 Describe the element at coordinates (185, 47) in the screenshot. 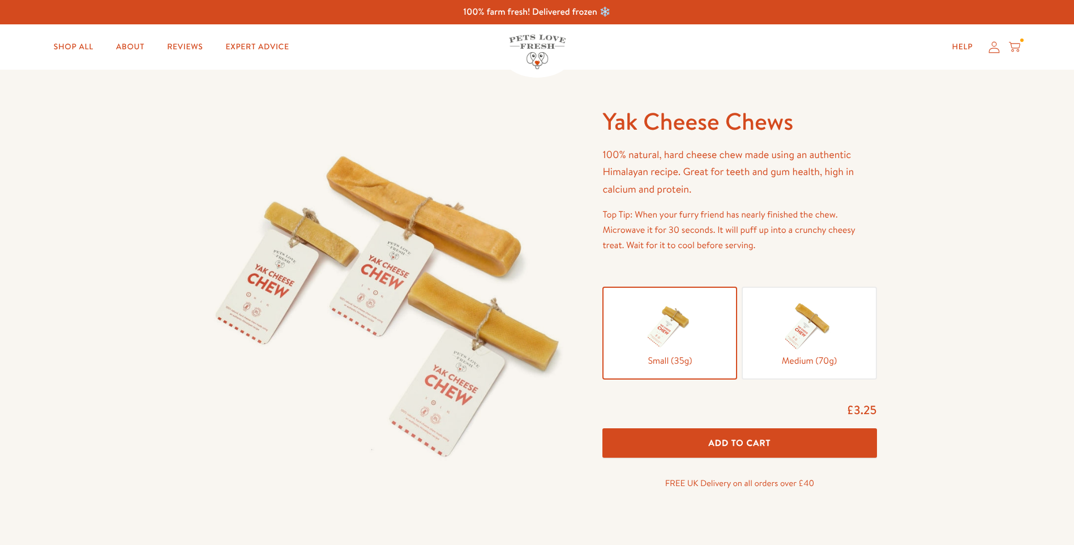

I see `a: Reviews` at that location.